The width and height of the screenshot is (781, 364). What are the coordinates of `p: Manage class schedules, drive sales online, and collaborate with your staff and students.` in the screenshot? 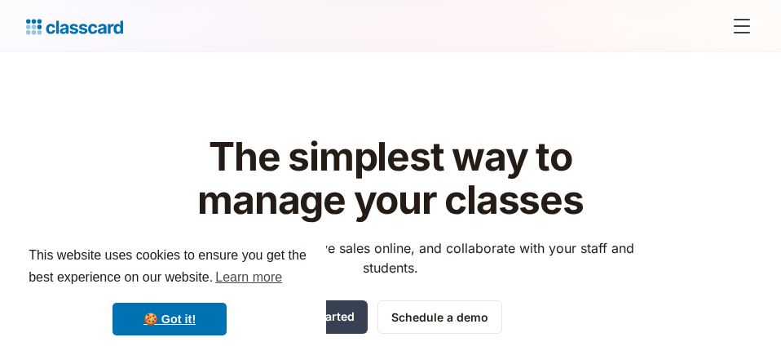 It's located at (390, 258).